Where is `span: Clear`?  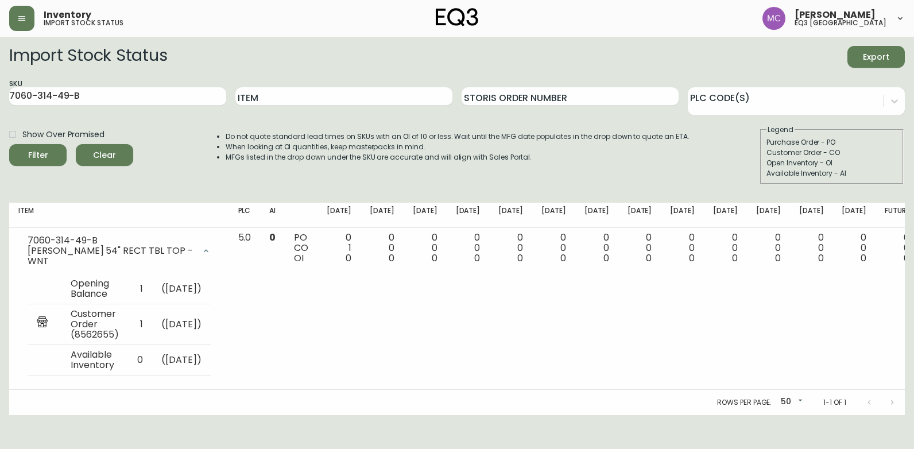
span: Clear is located at coordinates (105, 155).